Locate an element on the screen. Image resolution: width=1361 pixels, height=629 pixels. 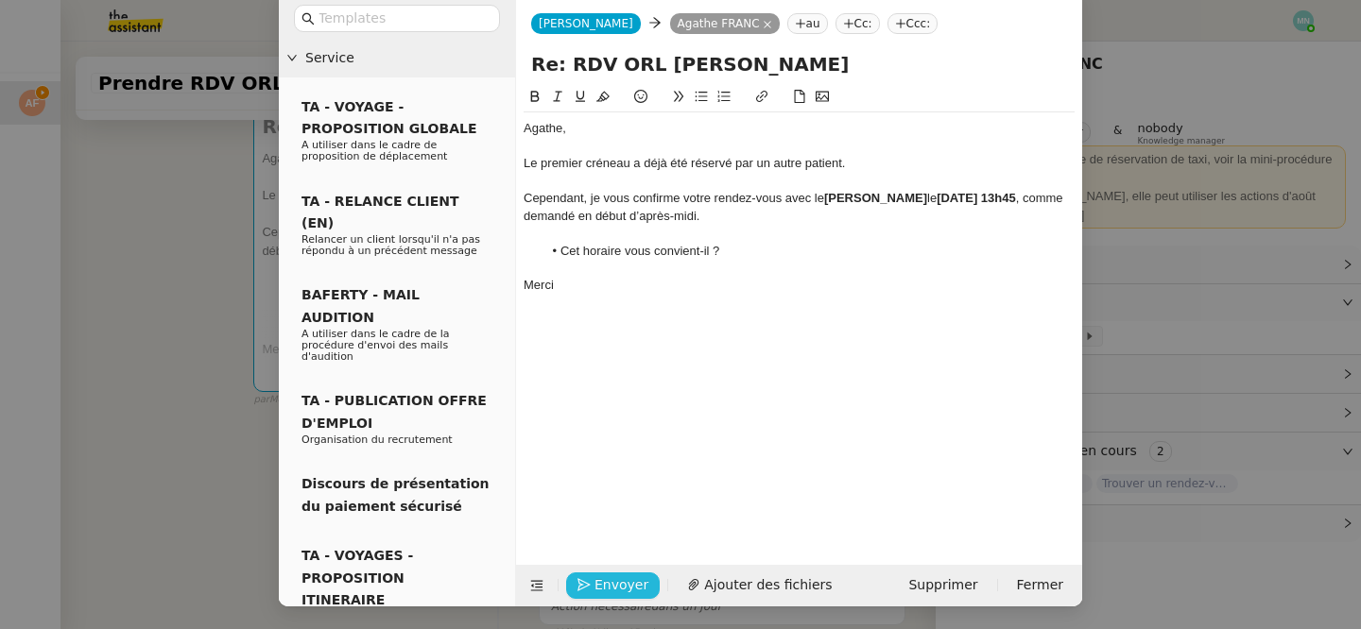
div: Merci is located at coordinates (798, 285).